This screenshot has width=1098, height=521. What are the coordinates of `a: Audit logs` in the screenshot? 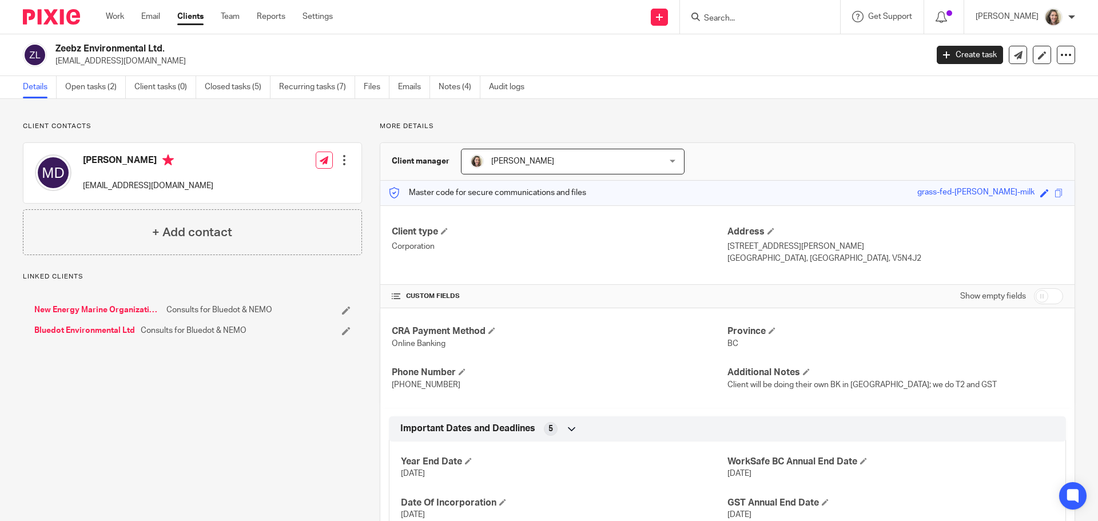 It's located at (511, 87).